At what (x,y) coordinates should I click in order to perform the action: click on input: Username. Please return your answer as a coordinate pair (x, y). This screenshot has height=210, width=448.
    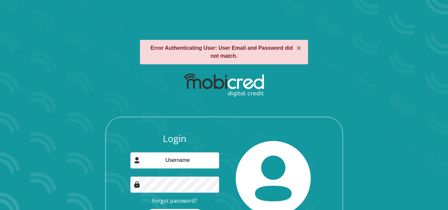
    Looking at the image, I should click on (175, 160).